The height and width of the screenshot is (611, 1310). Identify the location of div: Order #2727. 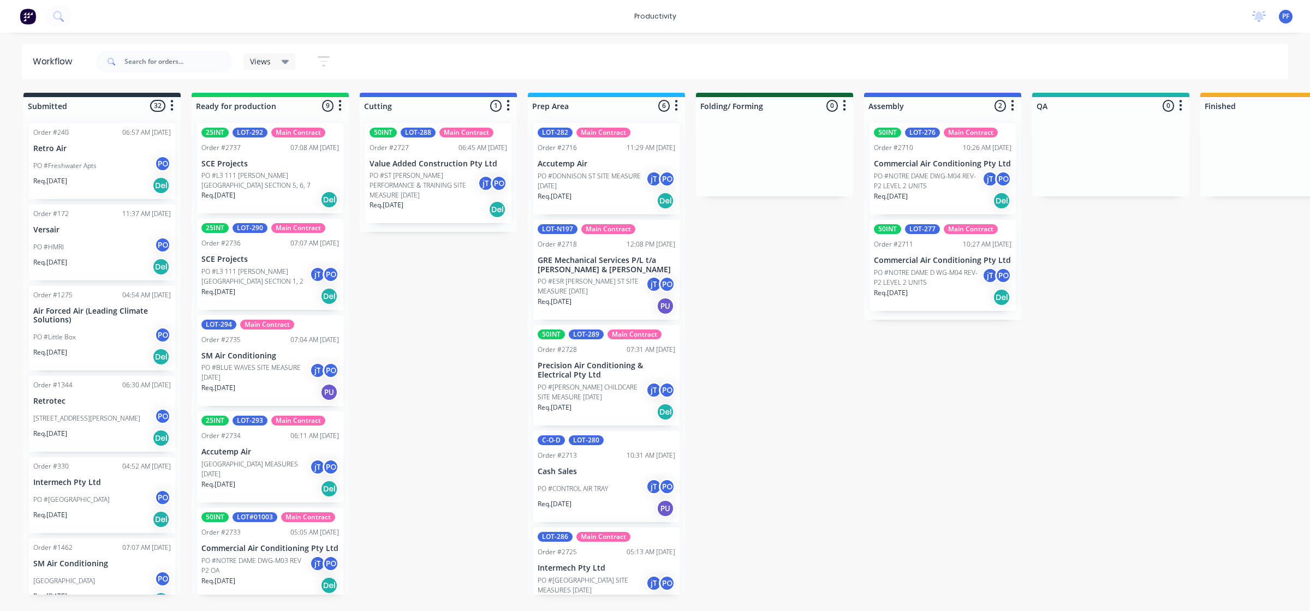
(389, 148).